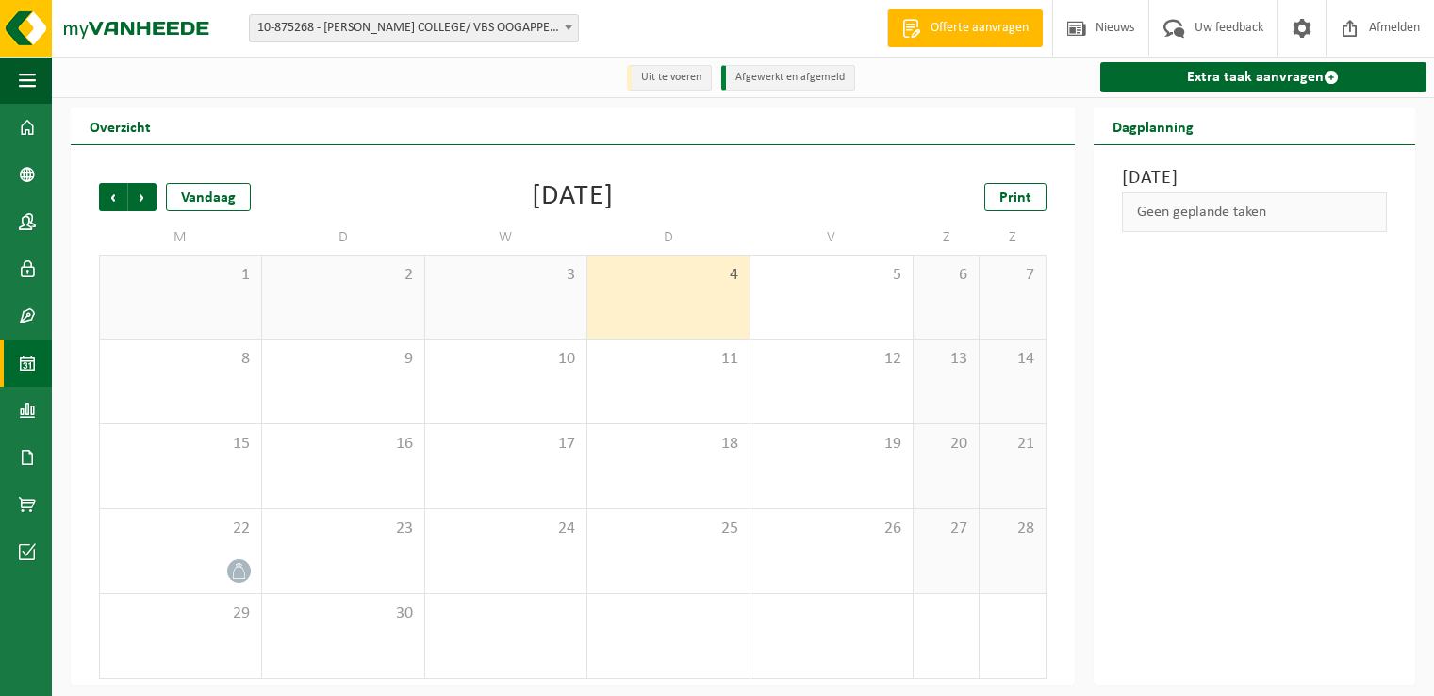 The height and width of the screenshot is (696, 1434). I want to click on span: 2, so click(343, 275).